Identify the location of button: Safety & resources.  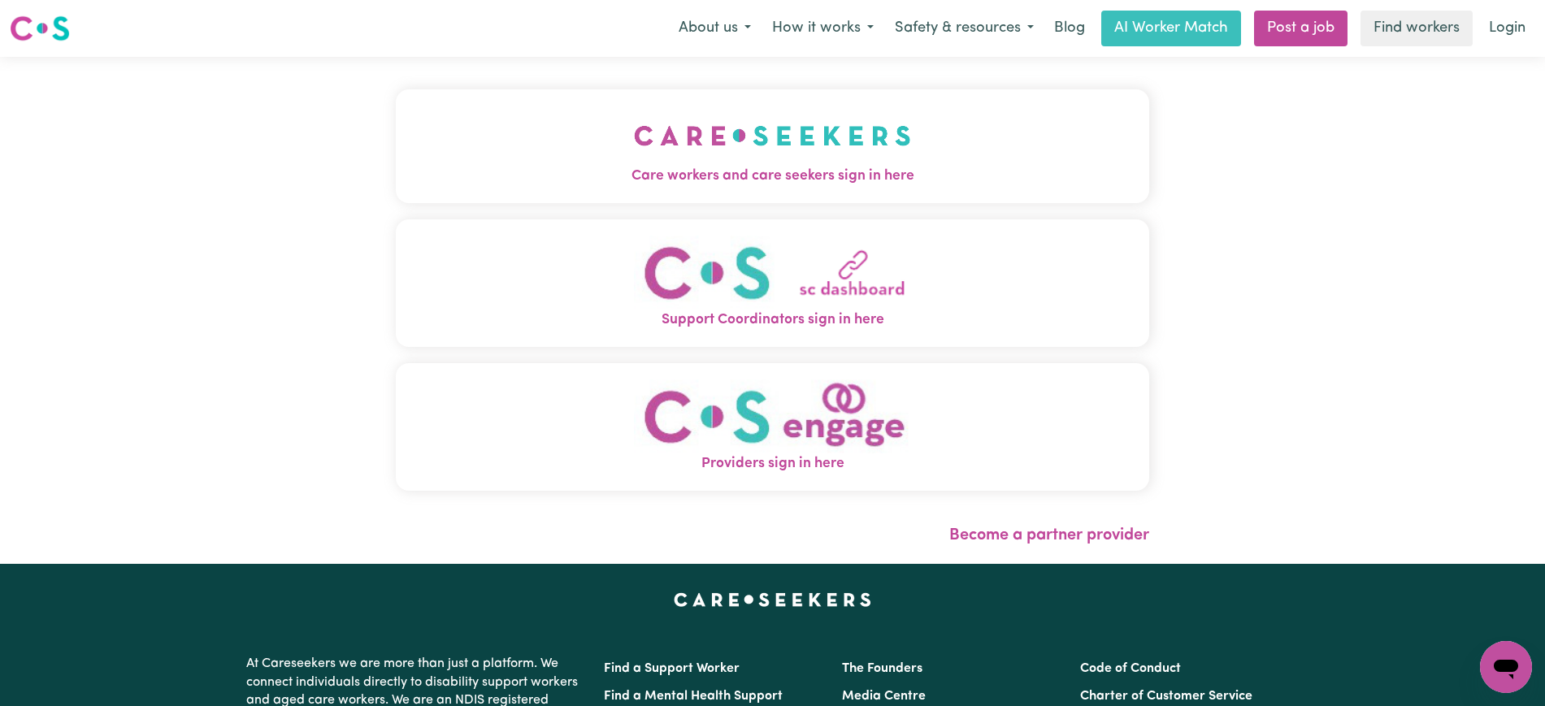
(964, 28).